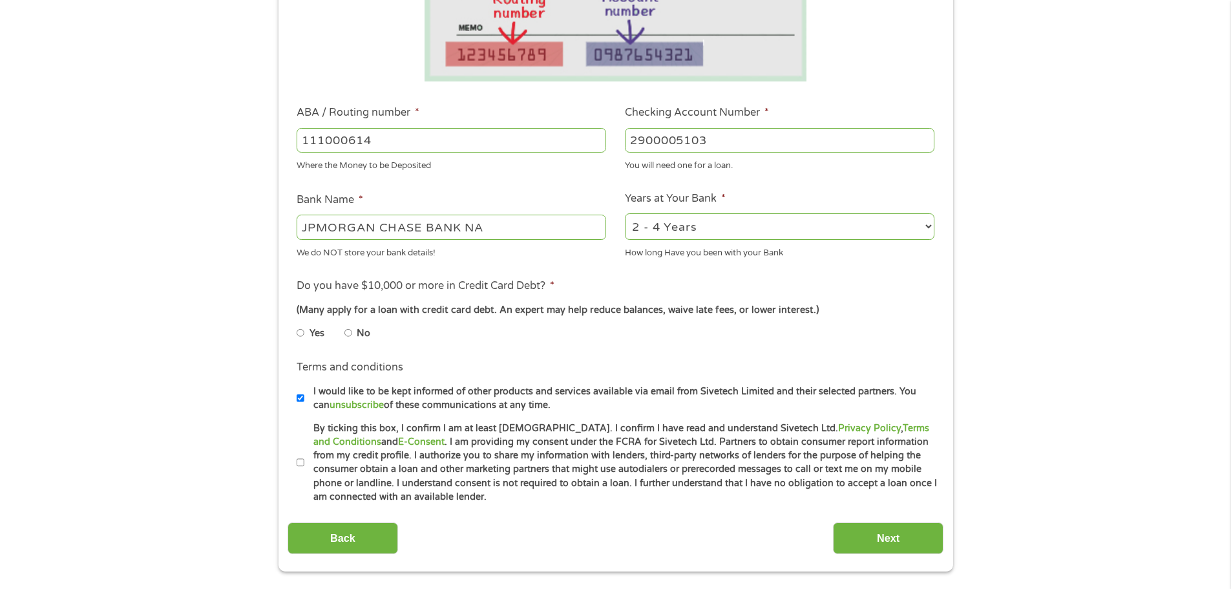 Image resolution: width=1231 pixels, height=589 pixels. I want to click on label: I would like to be kept informed of other products and services available via email from Sivetech..., so click(621, 398).